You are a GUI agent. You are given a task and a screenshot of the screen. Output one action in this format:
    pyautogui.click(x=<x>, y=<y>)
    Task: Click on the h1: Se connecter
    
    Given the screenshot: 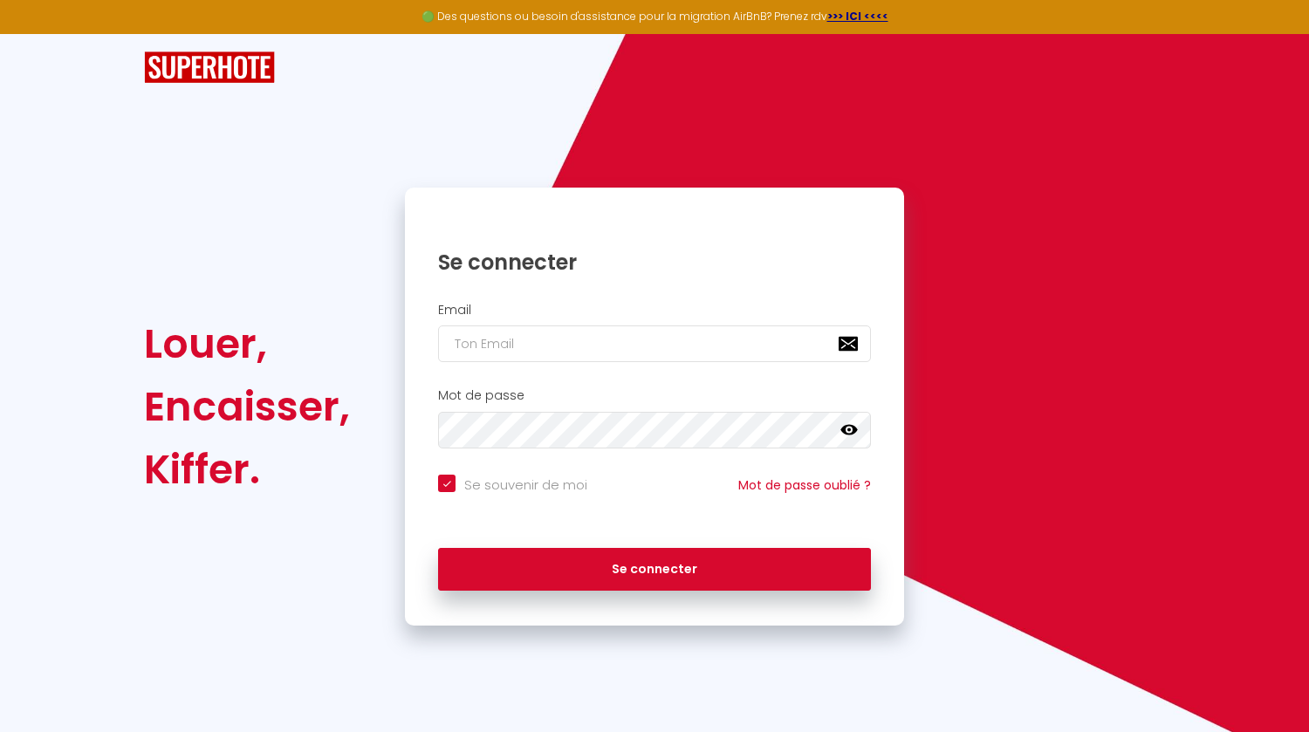 What is the action you would take?
    pyautogui.click(x=655, y=262)
    